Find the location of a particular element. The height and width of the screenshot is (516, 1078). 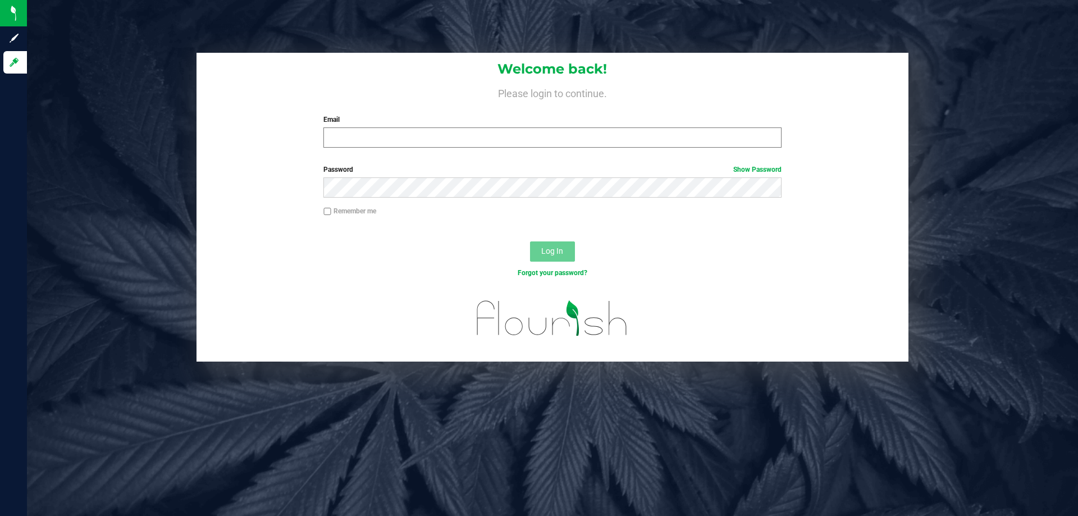

inline-svg: Log in is located at coordinates (14, 62).